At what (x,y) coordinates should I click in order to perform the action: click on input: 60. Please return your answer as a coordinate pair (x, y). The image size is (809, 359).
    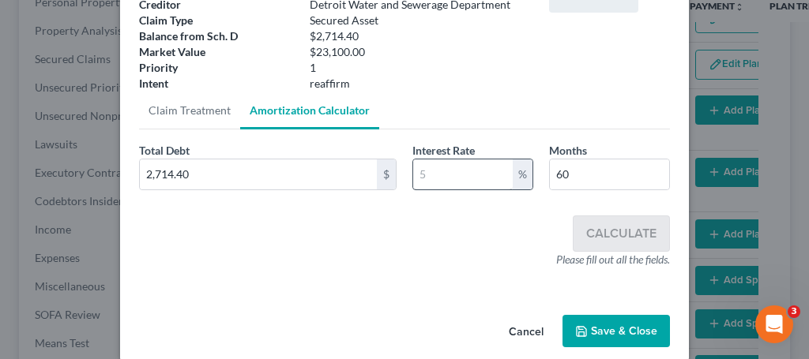
    Looking at the image, I should click on (609, 175).